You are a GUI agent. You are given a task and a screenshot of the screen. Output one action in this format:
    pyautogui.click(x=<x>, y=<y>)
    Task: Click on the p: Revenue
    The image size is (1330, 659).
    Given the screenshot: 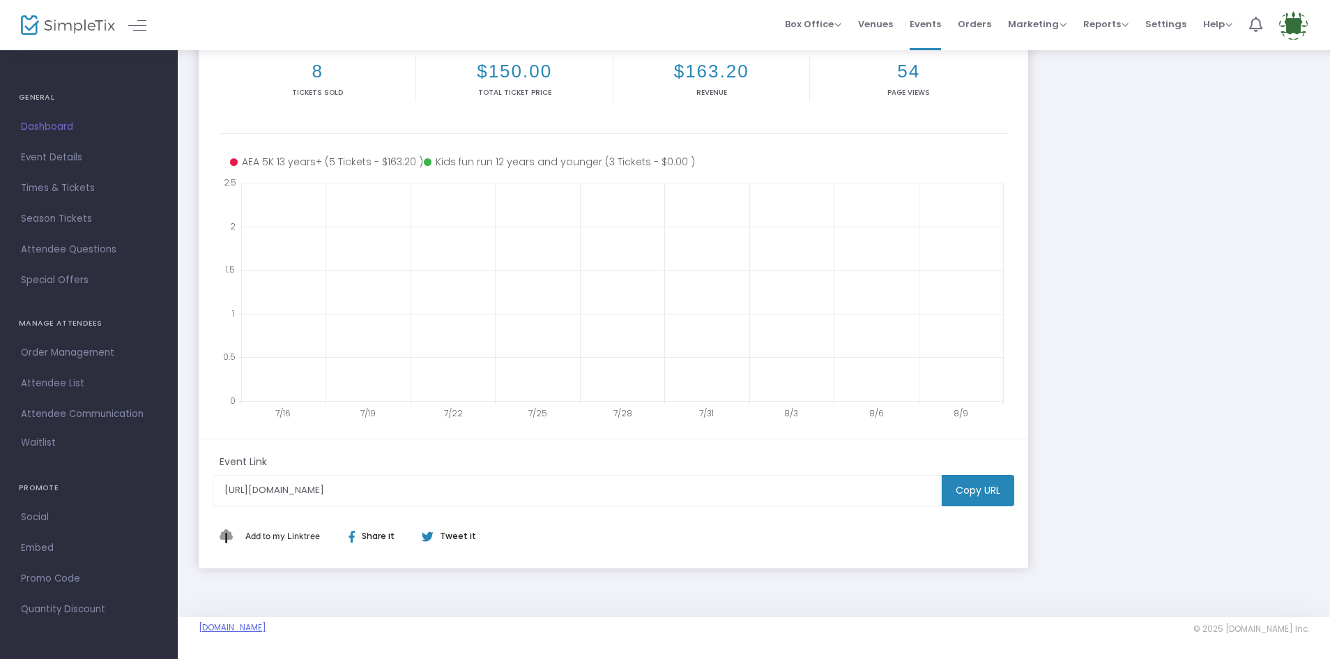 What is the action you would take?
    pyautogui.click(x=711, y=92)
    